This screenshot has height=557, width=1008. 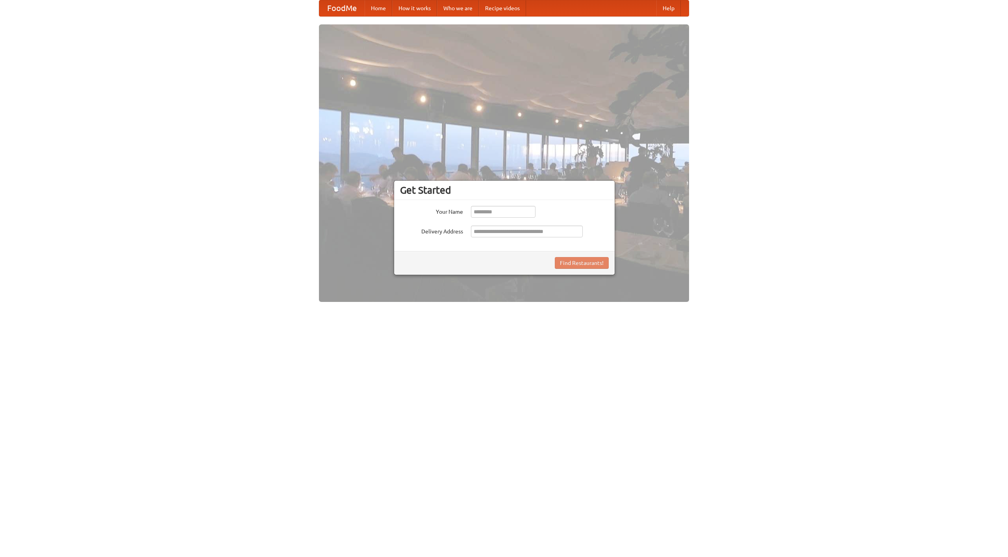 What do you see at coordinates (503, 8) in the screenshot?
I see `a: Recipe videos` at bounding box center [503, 8].